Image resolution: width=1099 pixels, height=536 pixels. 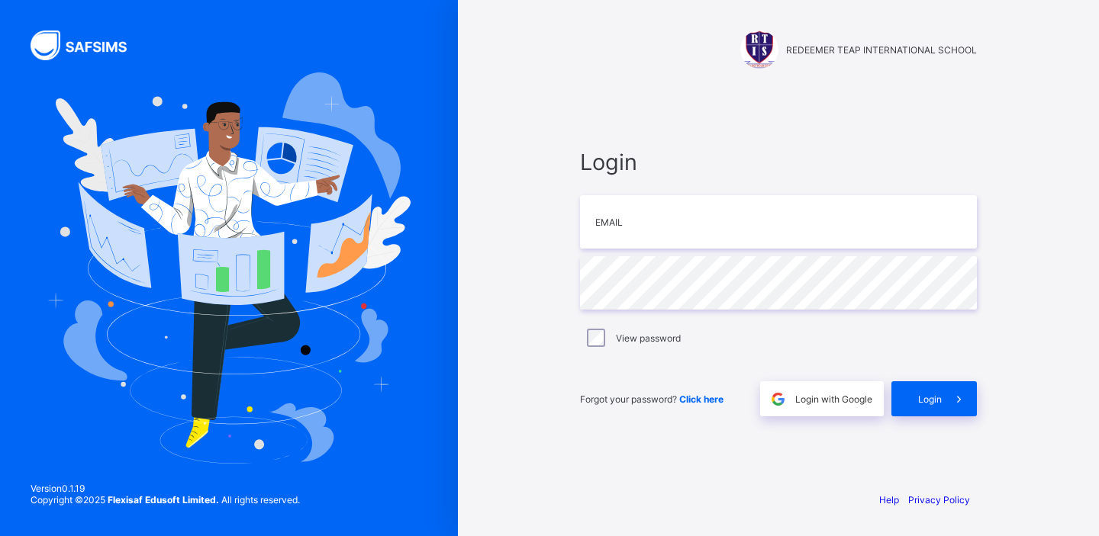 I want to click on label: View password, so click(x=648, y=338).